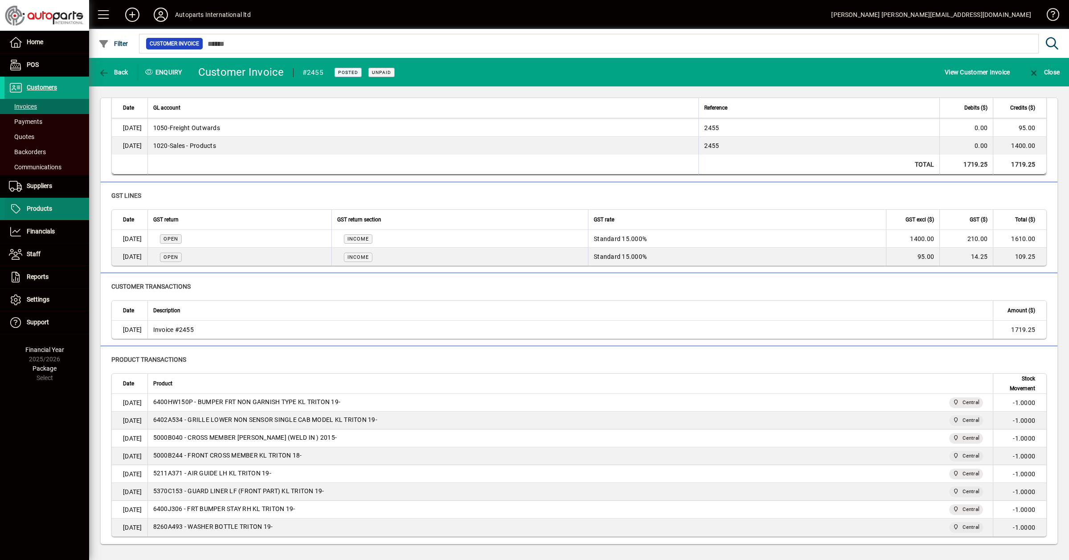 The height and width of the screenshot is (560, 1069). Describe the element at coordinates (359, 220) in the screenshot. I see `span: GST return section` at that location.